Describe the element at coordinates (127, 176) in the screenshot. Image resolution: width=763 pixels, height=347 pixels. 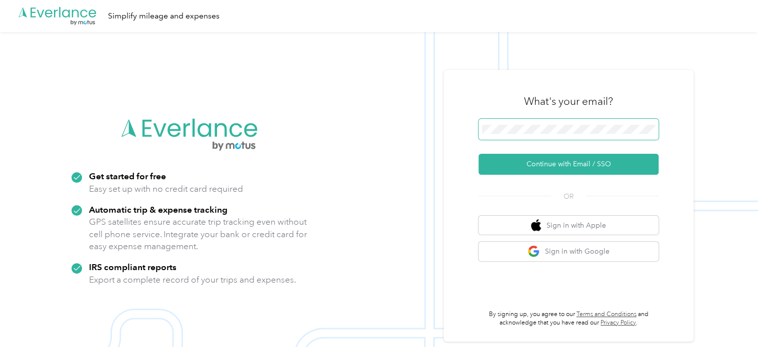
I see `strong: Get started for free` at that location.